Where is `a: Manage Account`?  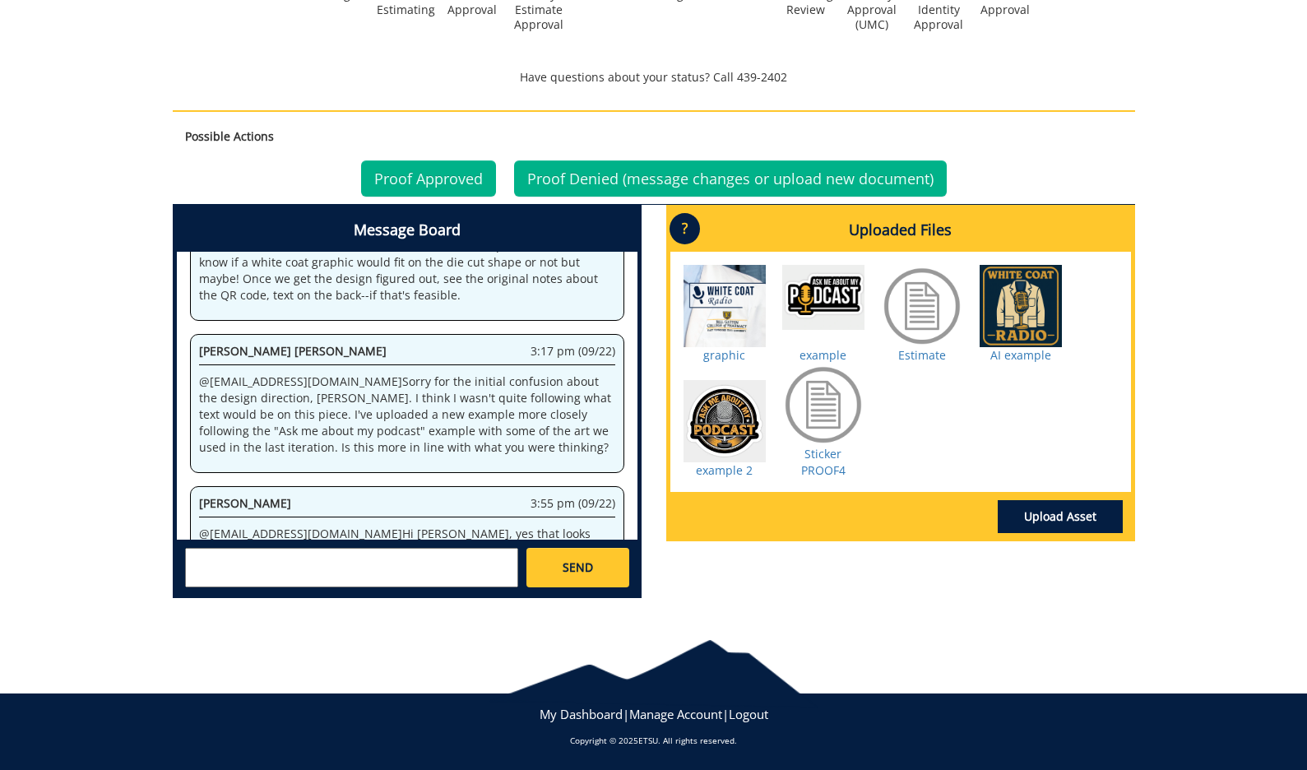 a: Manage Account is located at coordinates (675, 714).